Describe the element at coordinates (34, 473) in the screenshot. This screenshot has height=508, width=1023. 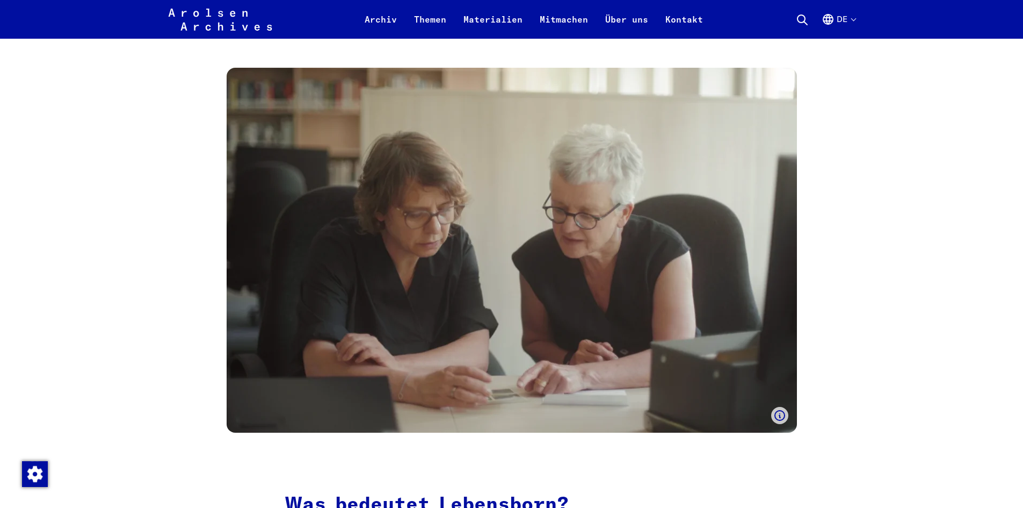
I see `div: Zustimmung ändern` at that location.